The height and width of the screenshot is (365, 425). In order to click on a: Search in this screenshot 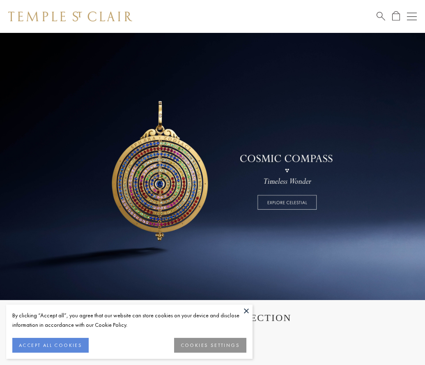, I will do `click(381, 16)`.